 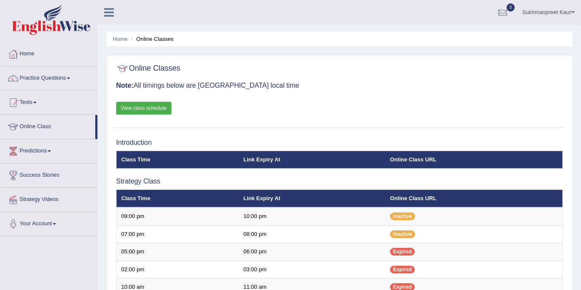 I want to click on b: Note:, so click(x=125, y=85).